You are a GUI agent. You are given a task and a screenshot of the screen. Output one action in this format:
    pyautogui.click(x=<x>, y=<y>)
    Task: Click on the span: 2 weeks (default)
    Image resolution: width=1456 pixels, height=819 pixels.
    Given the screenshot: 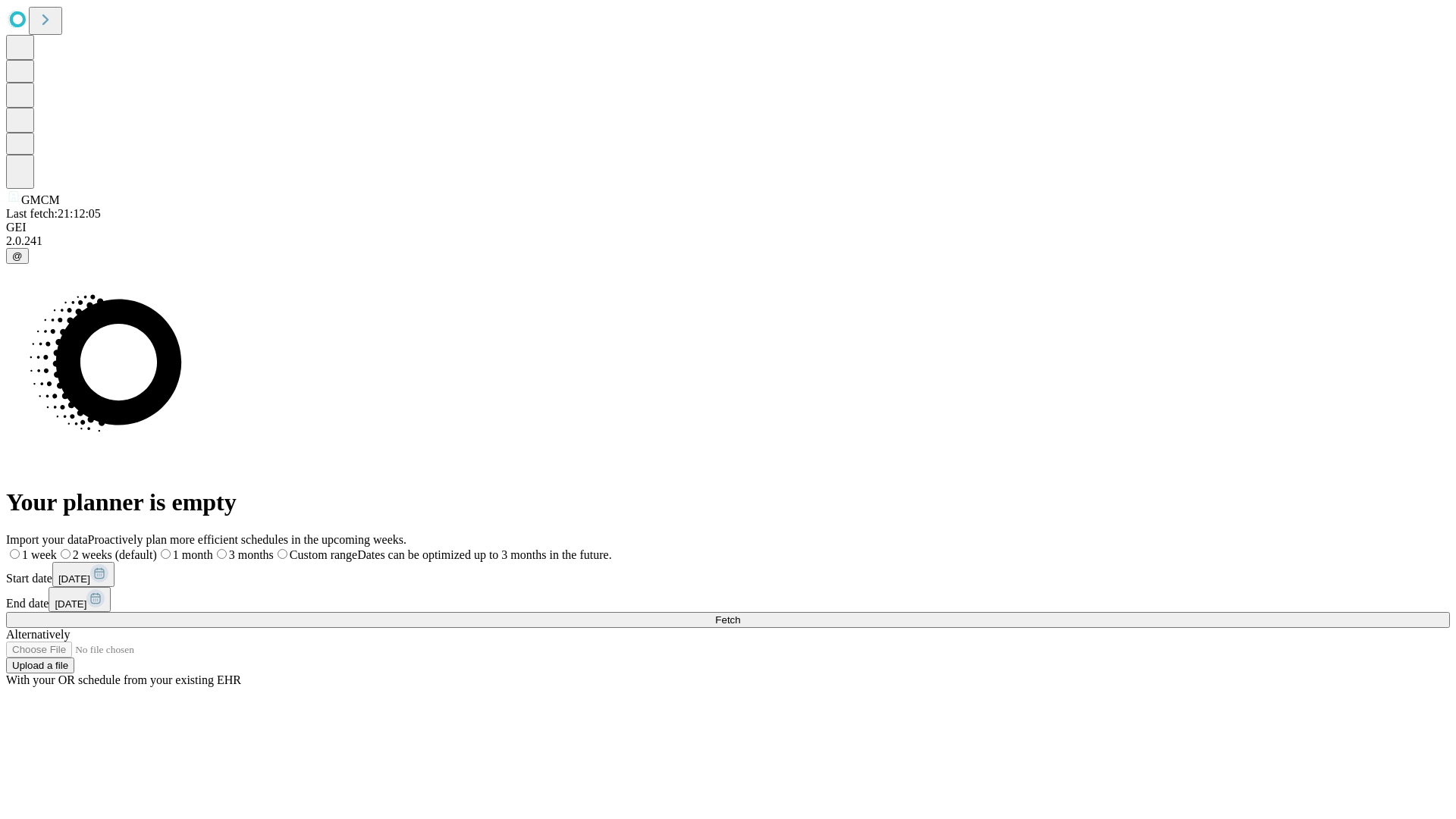 What is the action you would take?
    pyautogui.click(x=114, y=554)
    